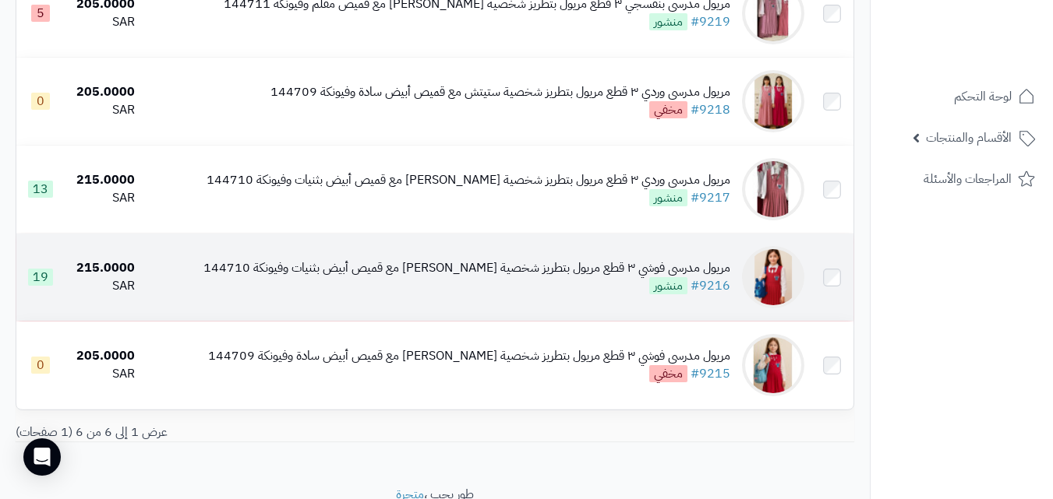  I want to click on span: لوحة التحكم, so click(983, 97).